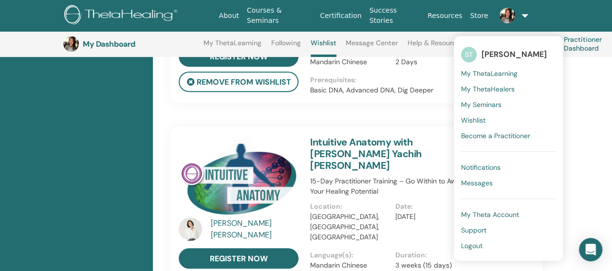  I want to click on a: Logout, so click(508, 246).